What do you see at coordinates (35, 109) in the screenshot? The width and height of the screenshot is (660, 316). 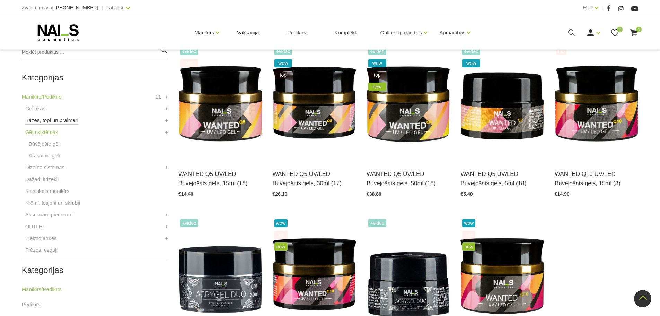 I see `a: Gēllakas` at bounding box center [35, 109].